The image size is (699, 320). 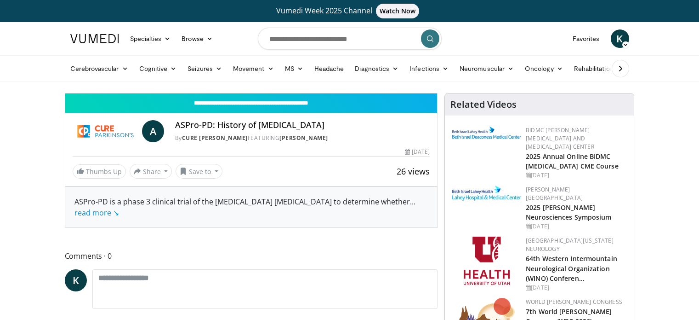 I want to click on a: Oncology, so click(x=544, y=69).